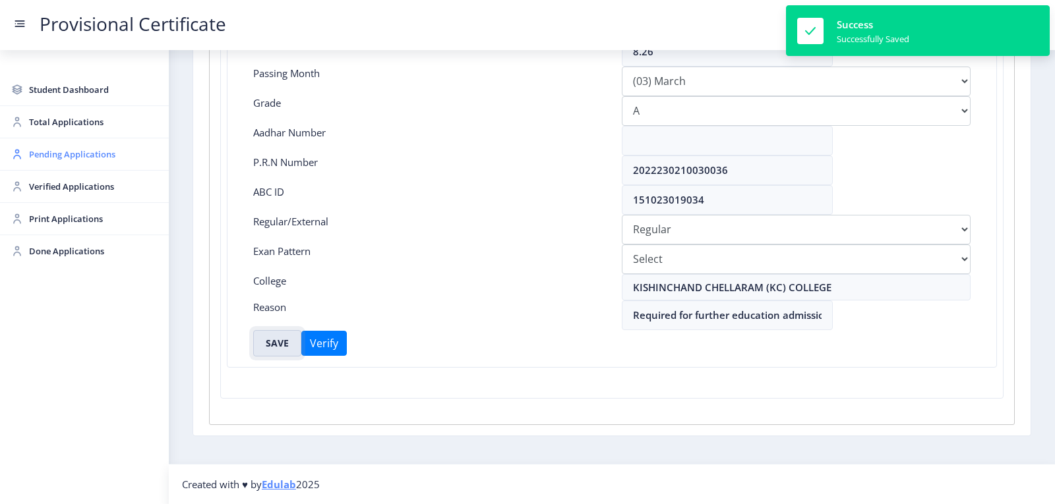 This screenshot has width=1055, height=504. Describe the element at coordinates (427, 287) in the screenshot. I see `div: College` at that location.